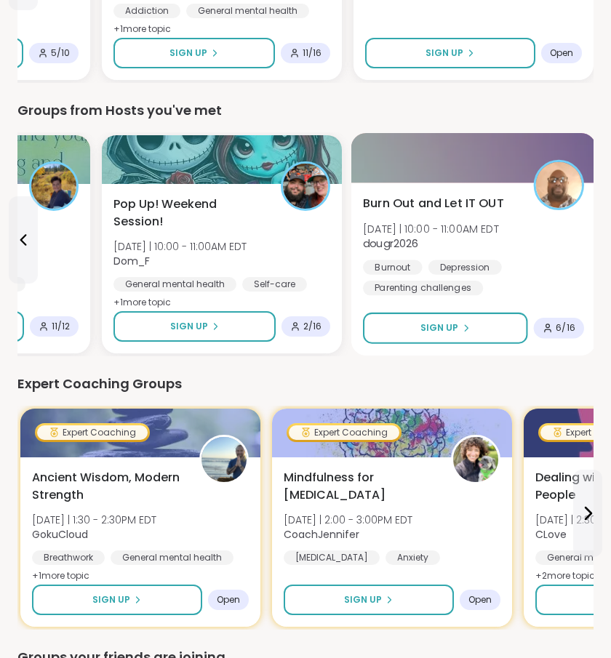 The height and width of the screenshot is (658, 611). I want to click on b: CLove, so click(551, 535).